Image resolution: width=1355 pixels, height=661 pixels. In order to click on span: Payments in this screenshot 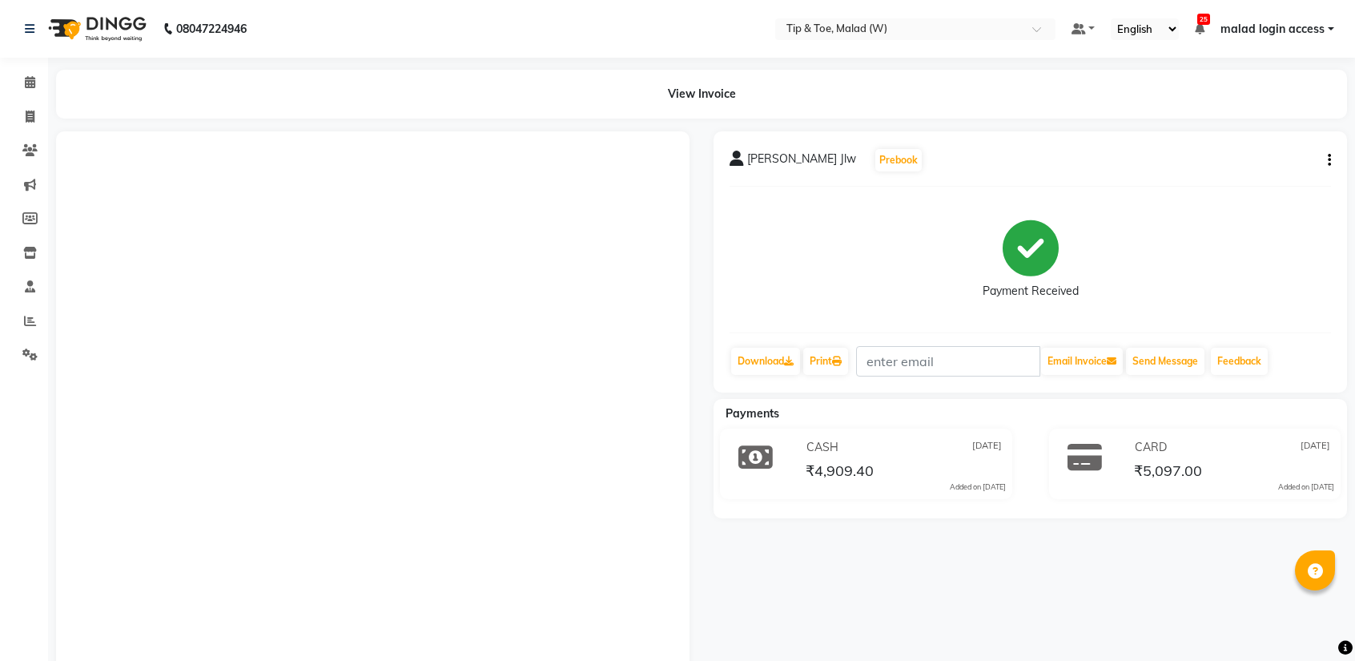, I will do `click(752, 413)`.